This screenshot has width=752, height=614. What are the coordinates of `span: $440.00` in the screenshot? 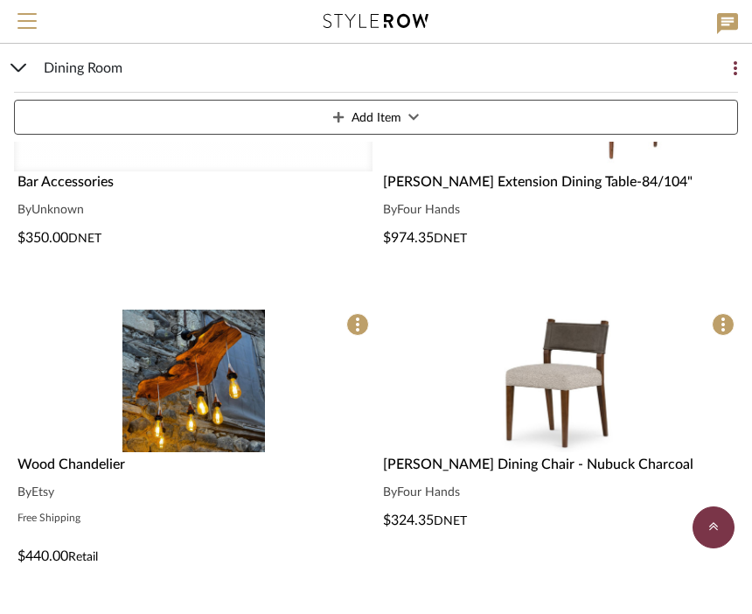 It's located at (43, 556).